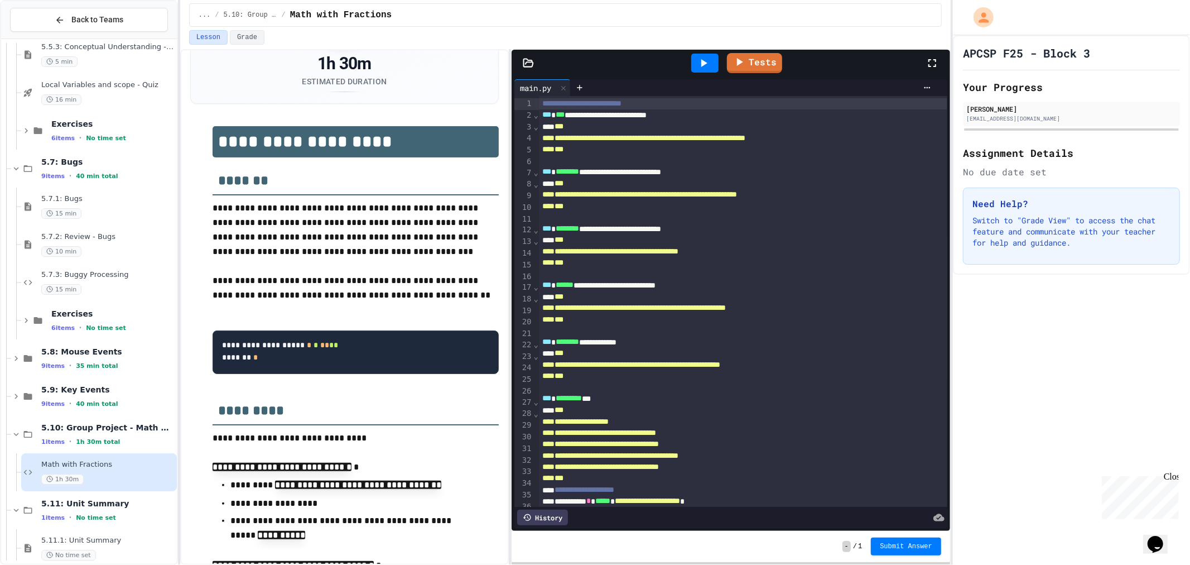 Image resolution: width=1190 pixels, height=565 pixels. Describe the element at coordinates (523, 265) in the screenshot. I see `div: 15` at that location.